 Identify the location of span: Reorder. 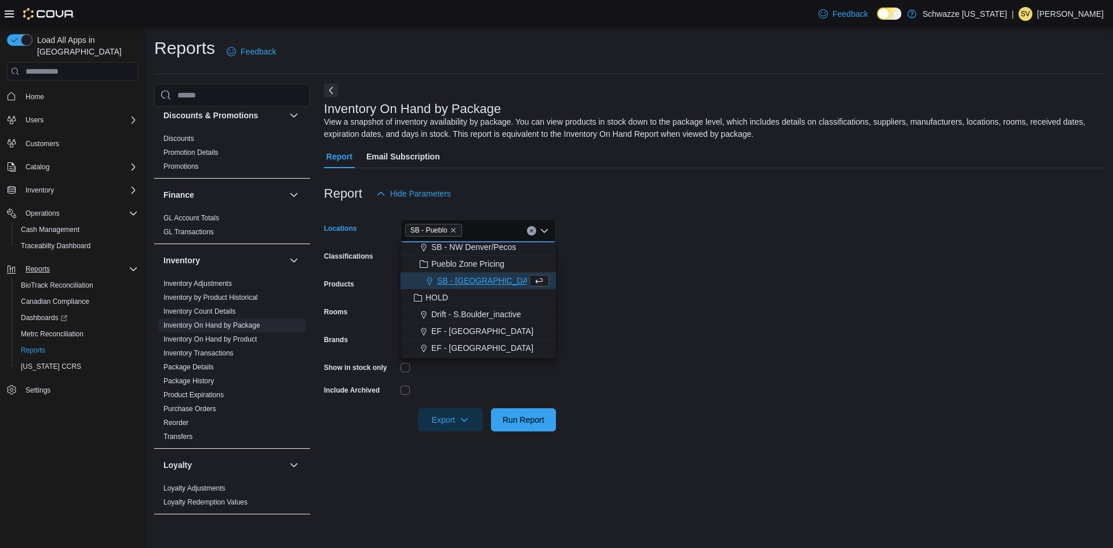
(176, 422).